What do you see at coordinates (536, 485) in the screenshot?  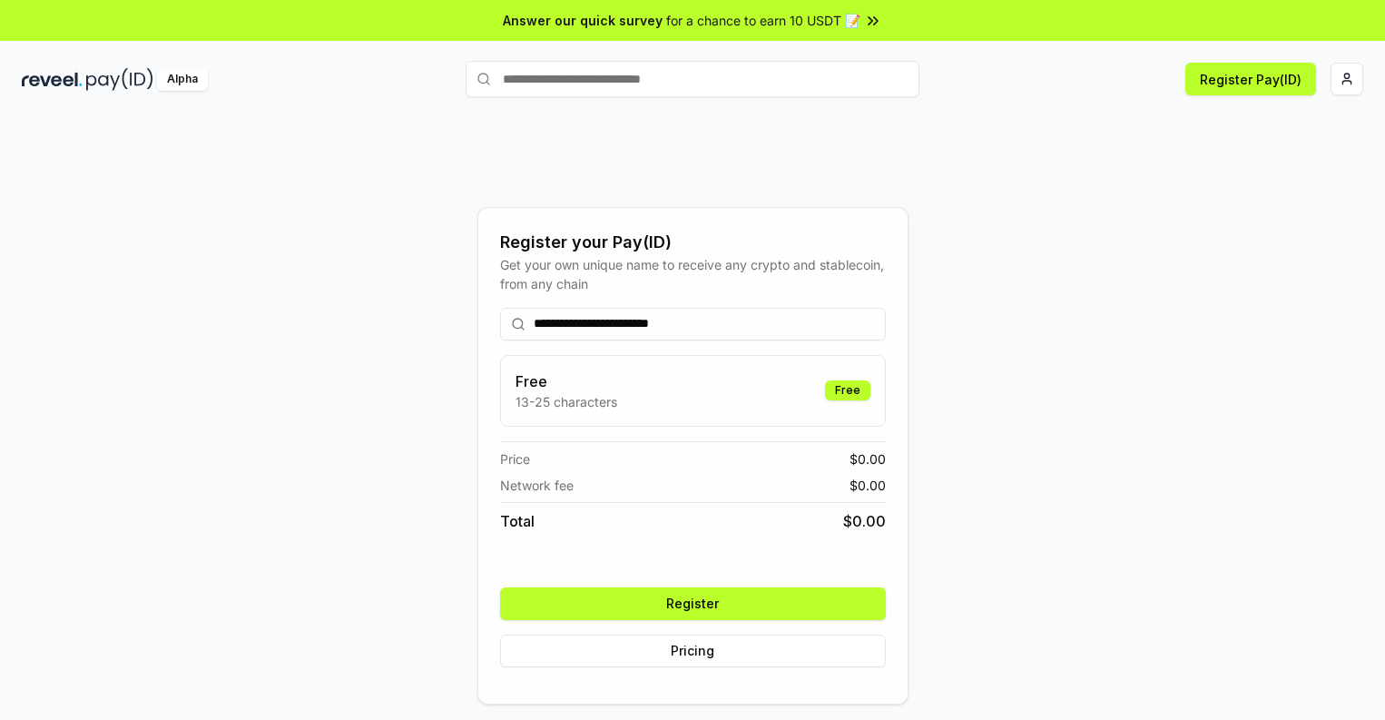 I see `span: Network fee` at bounding box center [536, 485].